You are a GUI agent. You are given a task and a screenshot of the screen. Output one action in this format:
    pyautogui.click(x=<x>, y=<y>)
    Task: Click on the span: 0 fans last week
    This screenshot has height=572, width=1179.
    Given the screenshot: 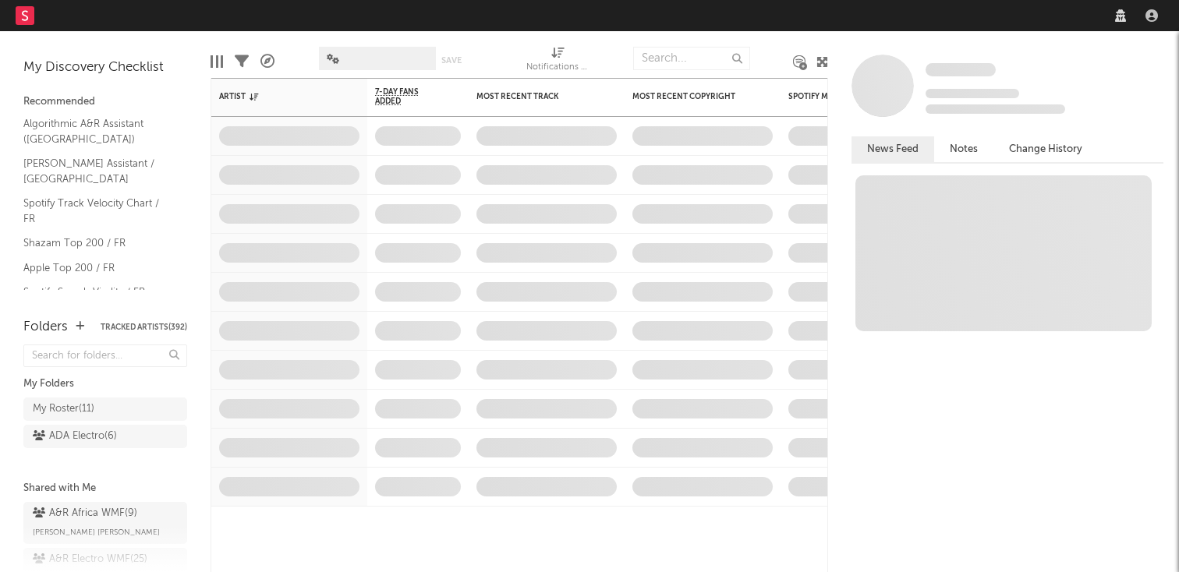 What is the action you would take?
    pyautogui.click(x=995, y=109)
    